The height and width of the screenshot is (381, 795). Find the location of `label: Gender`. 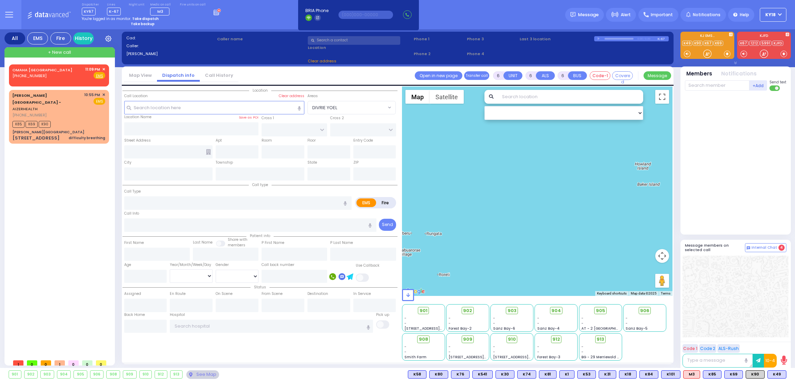

label: Gender is located at coordinates (222, 265).